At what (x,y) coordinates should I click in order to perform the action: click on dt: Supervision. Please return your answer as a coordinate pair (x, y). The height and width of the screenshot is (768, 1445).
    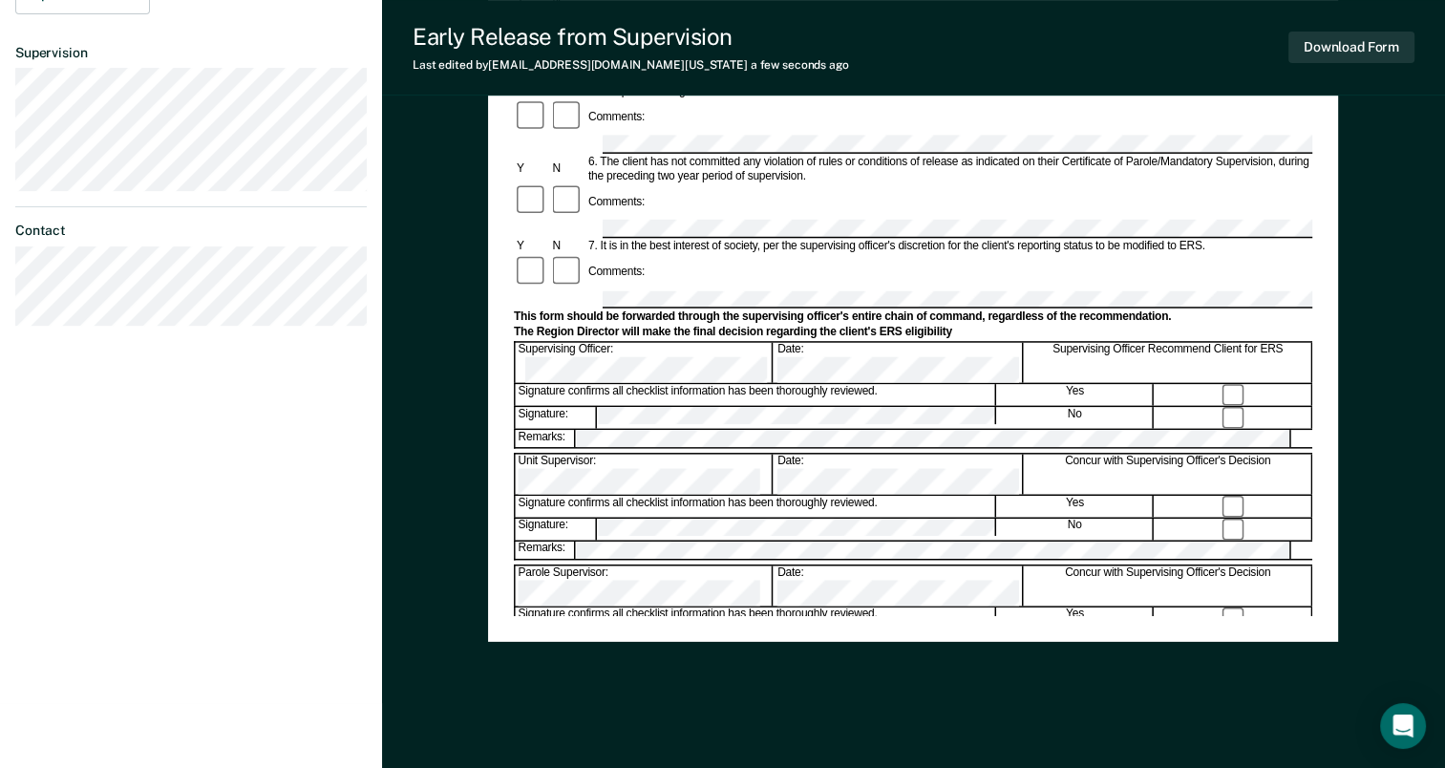
    Looking at the image, I should click on (191, 53).